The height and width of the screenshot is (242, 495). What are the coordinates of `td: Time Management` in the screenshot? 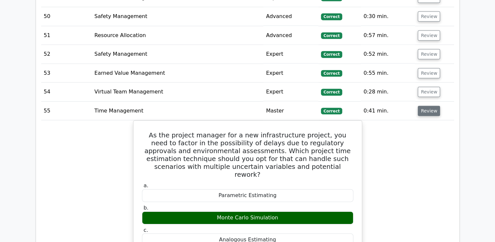 It's located at (178, 111).